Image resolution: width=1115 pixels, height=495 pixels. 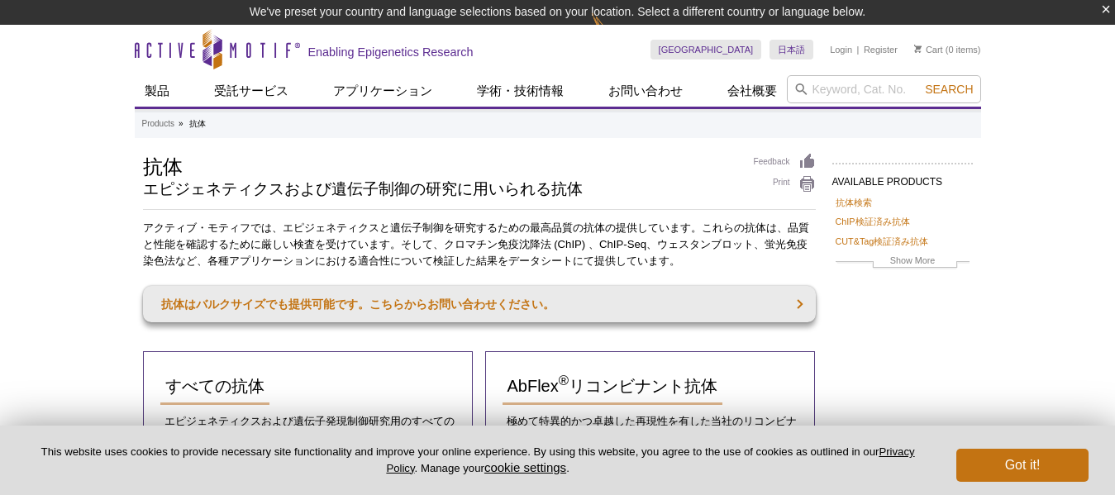 What do you see at coordinates (1023, 465) in the screenshot?
I see `button: Got it!` at bounding box center [1023, 465].